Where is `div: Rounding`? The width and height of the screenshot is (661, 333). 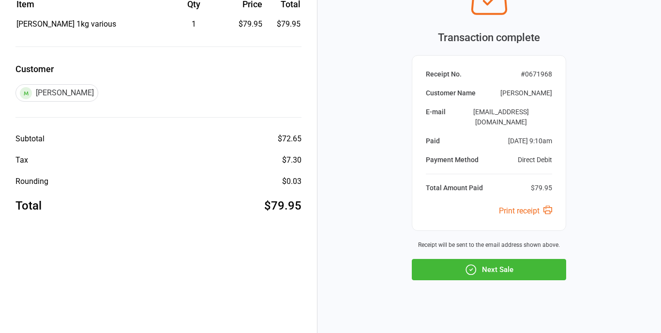
div: Rounding is located at coordinates (32, 182).